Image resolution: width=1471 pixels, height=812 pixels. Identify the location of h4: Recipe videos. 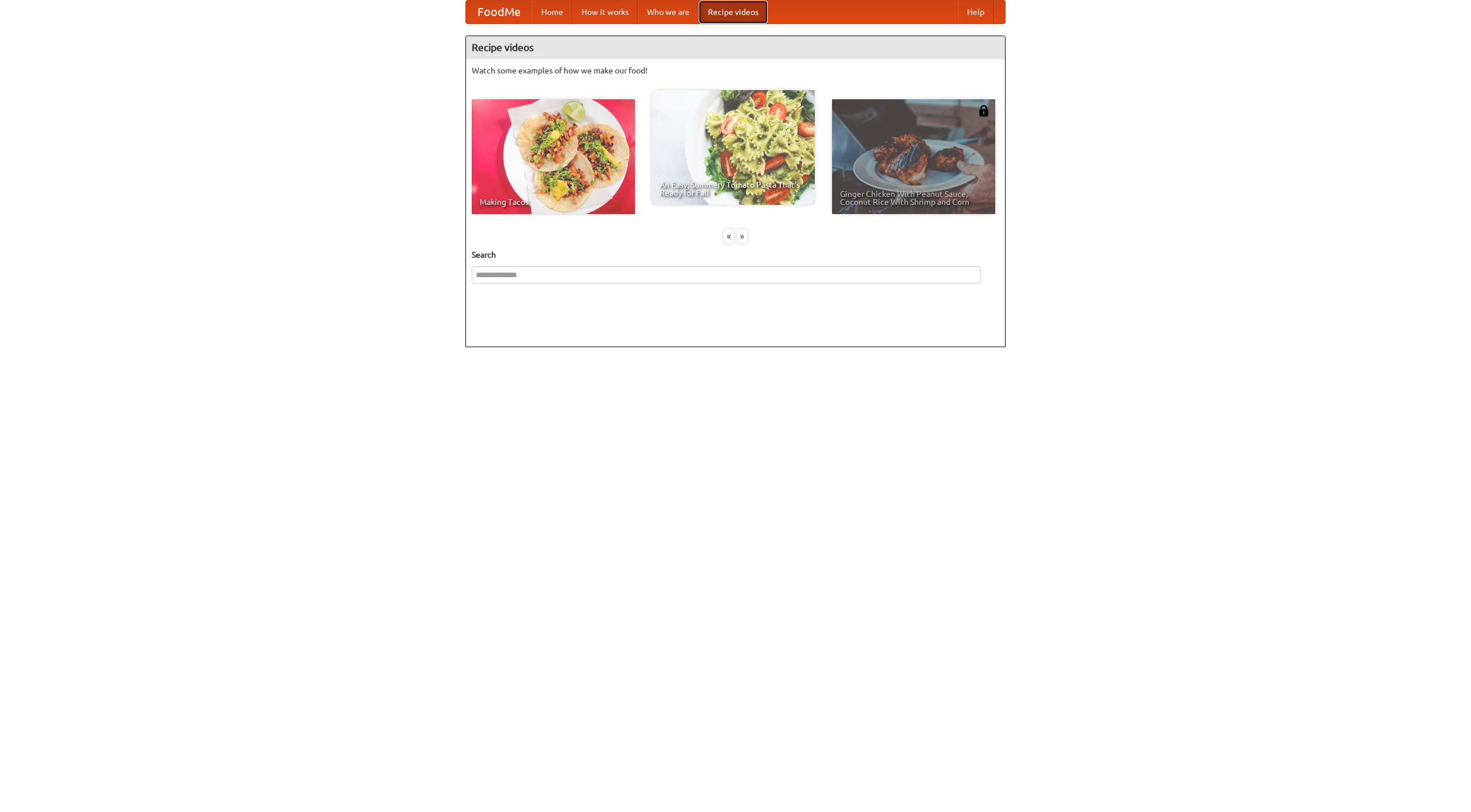
(736, 47).